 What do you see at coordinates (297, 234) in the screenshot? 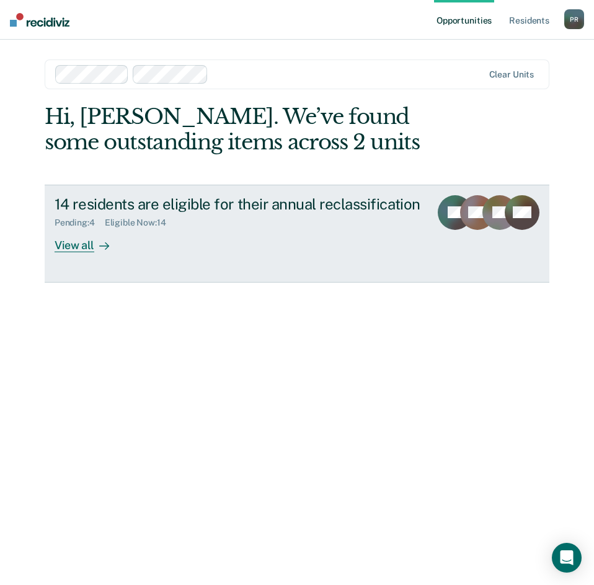
I see `a: 14 residents are eligible for their annual reclassificationPending:4Eligible Now:14View all` at bounding box center [297, 234].